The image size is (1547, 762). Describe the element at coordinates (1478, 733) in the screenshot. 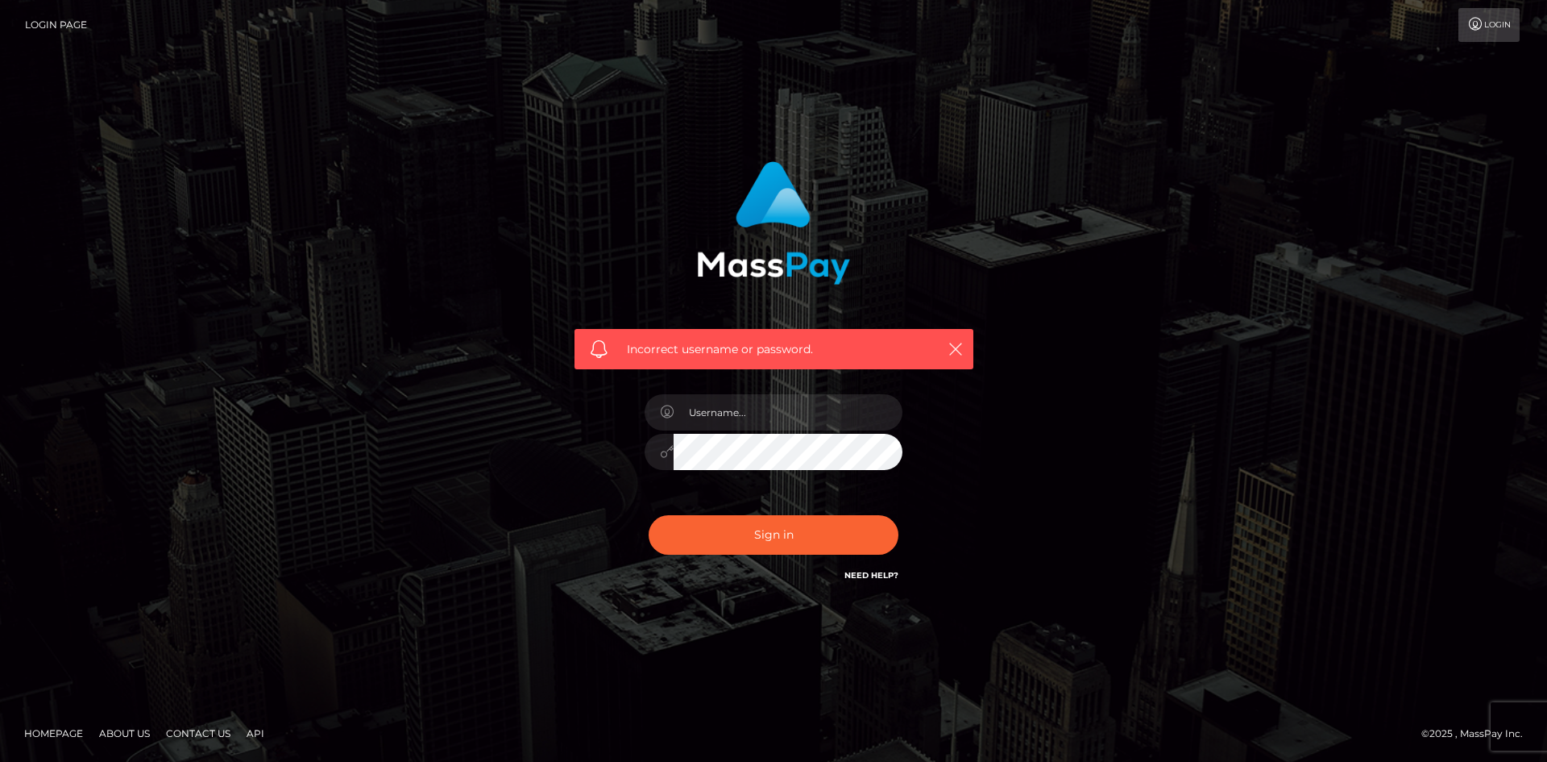

I see `div: © 2025 , MassPay Inc.` at that location.